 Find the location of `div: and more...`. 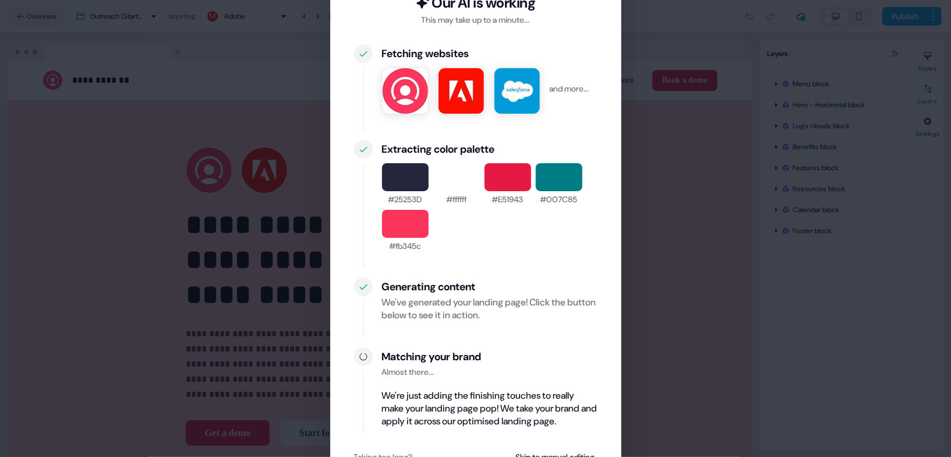

div: and more... is located at coordinates (490, 89).